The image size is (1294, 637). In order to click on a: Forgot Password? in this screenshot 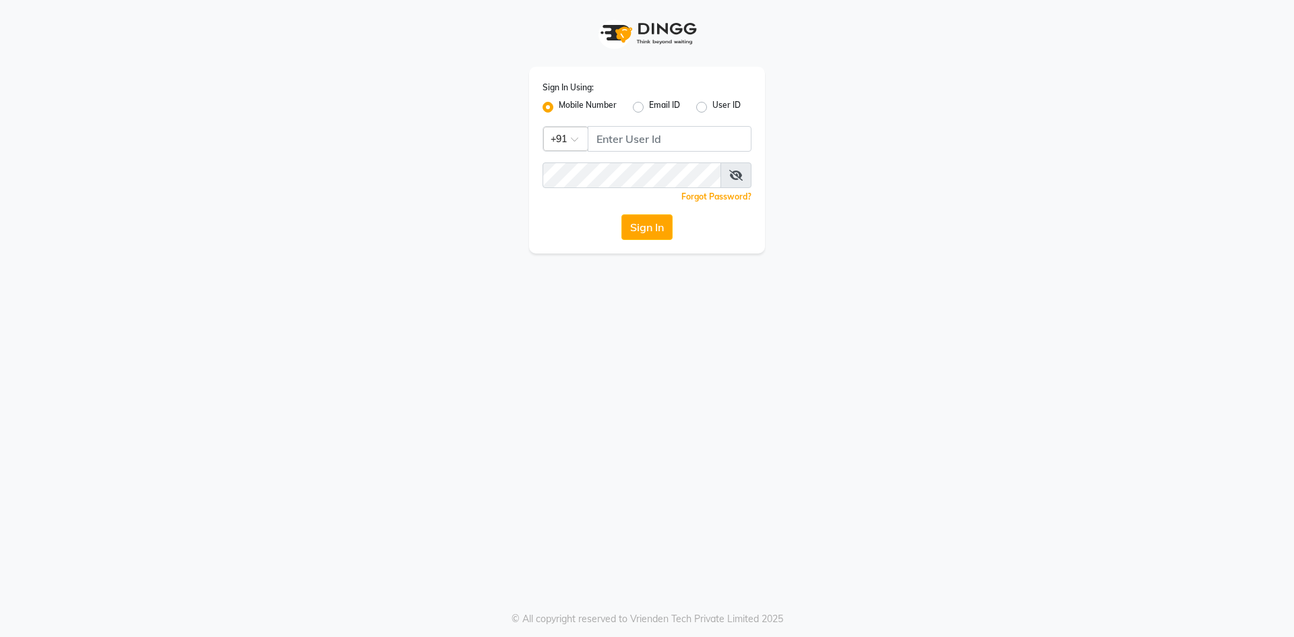, I will do `click(716, 196)`.